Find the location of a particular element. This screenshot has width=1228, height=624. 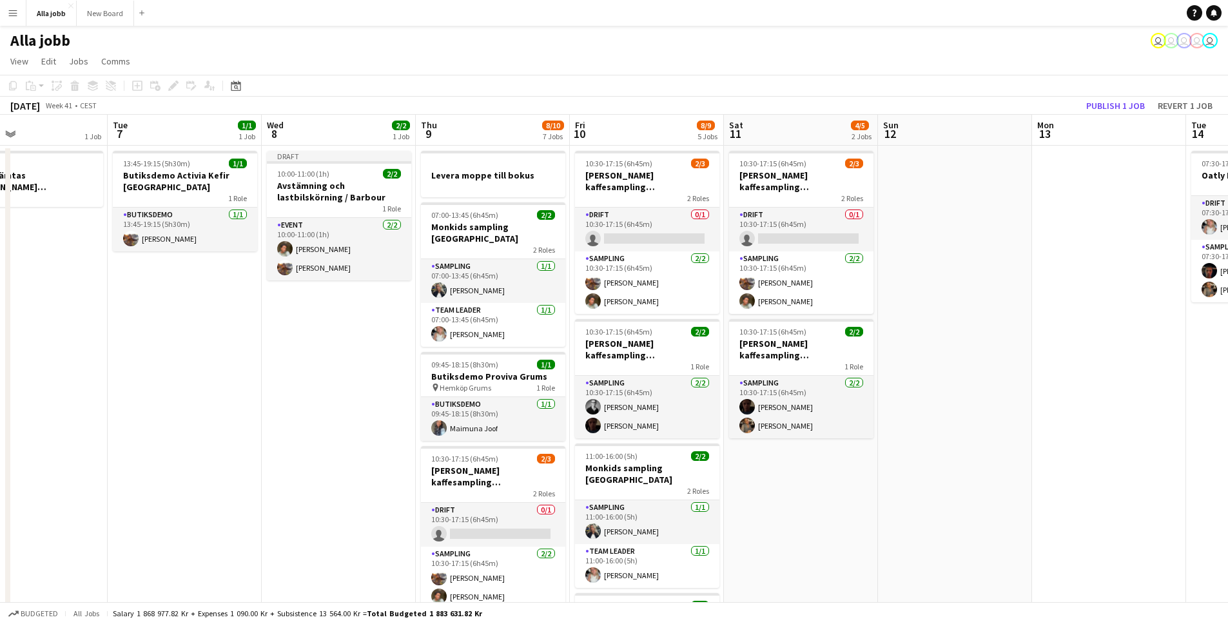

span: Comms is located at coordinates (115, 61).